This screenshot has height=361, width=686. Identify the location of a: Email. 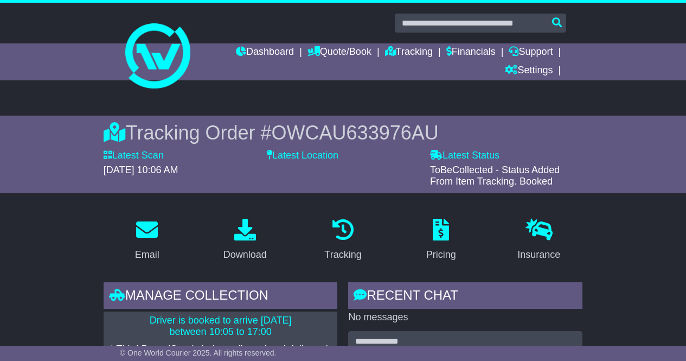
(147, 240).